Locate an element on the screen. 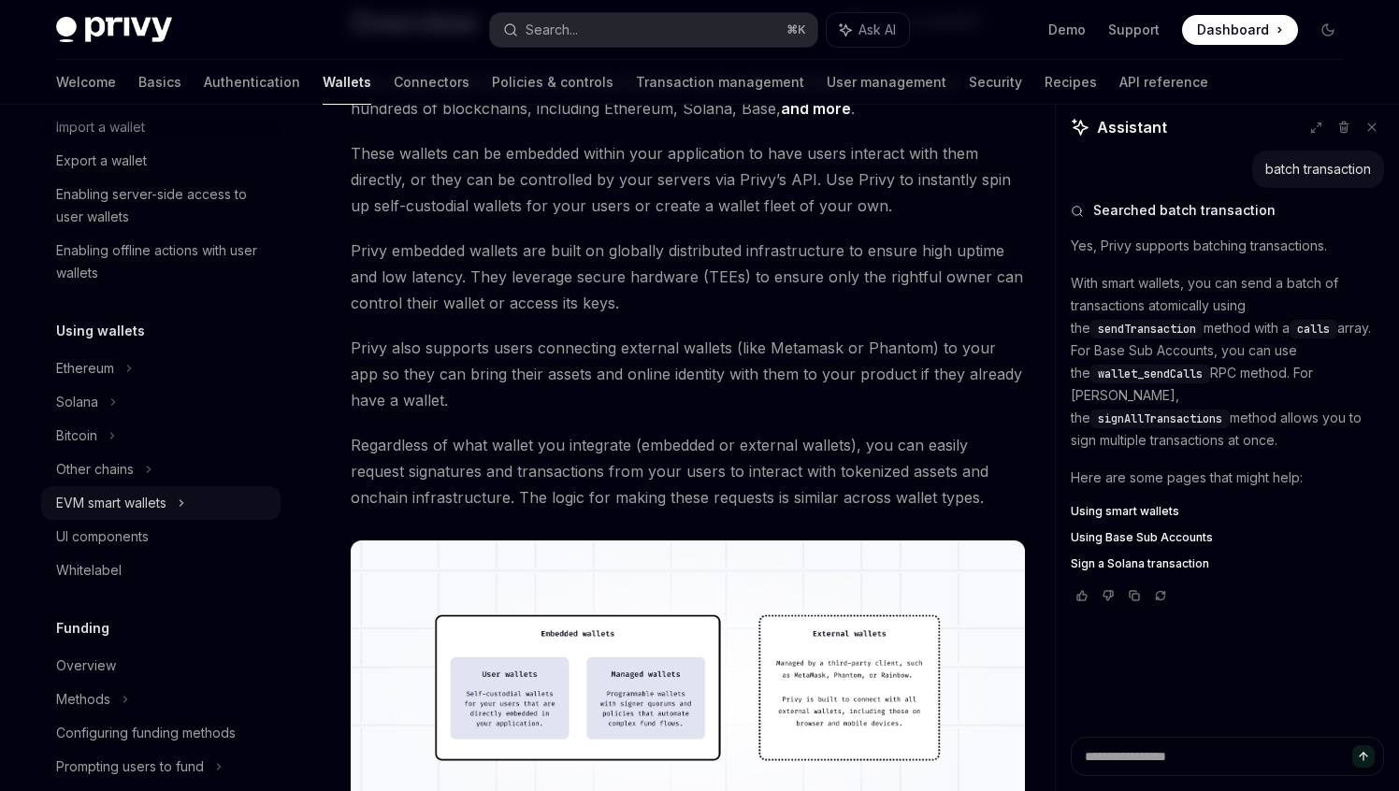 The image size is (1399, 791). div: Configuring funding methods is located at coordinates (146, 733).